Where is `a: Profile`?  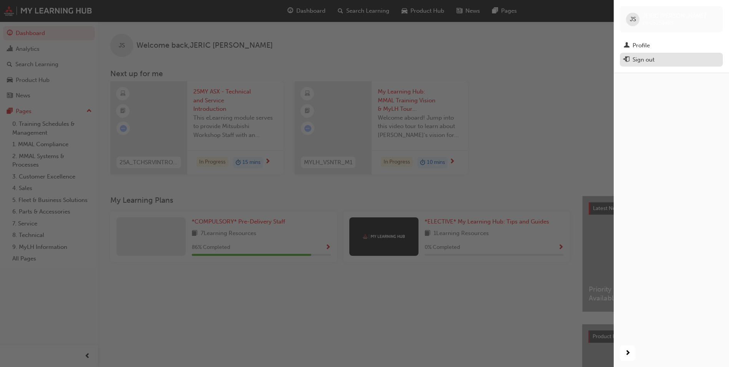
a: Profile is located at coordinates (671, 45).